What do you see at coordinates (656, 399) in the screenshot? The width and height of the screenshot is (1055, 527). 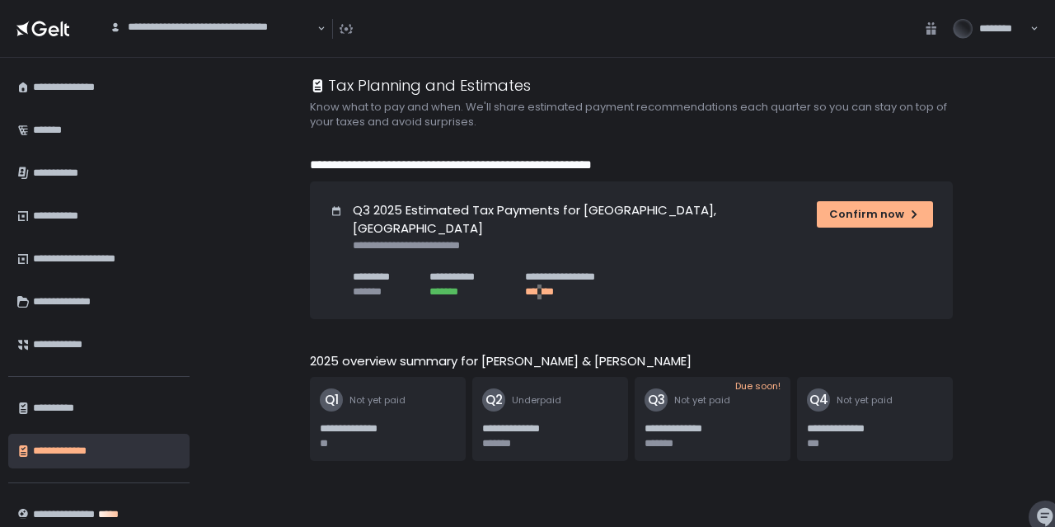 I see `text: Q3` at bounding box center [656, 399].